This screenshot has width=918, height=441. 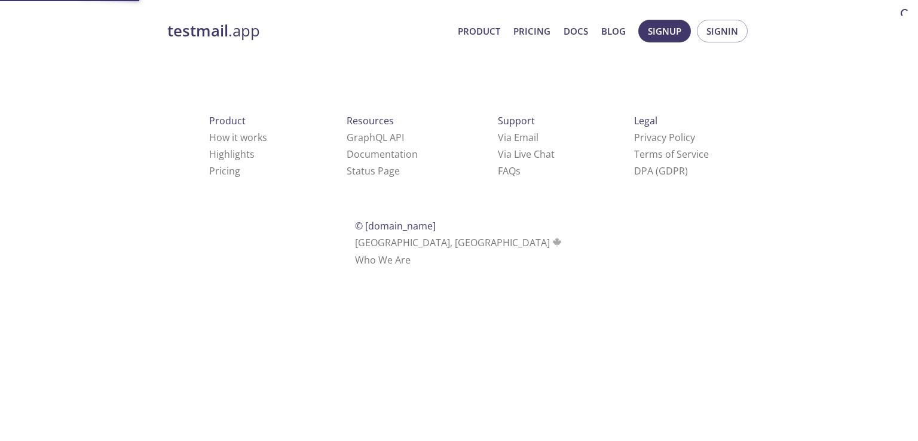 I want to click on span: Legal, so click(x=645, y=121).